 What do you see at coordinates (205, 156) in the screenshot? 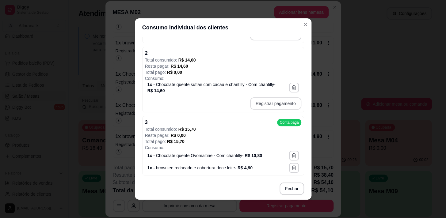
I see `p: 1 x - - R$ 10,80` at bounding box center [205, 156].